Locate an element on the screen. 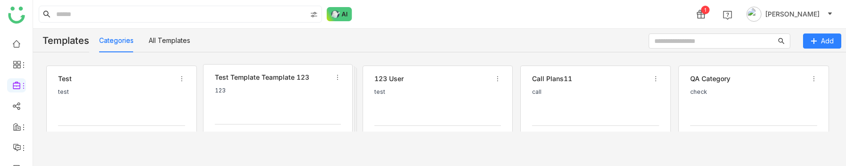 This screenshot has width=846, height=166. div: call plans11 is located at coordinates (590, 79).